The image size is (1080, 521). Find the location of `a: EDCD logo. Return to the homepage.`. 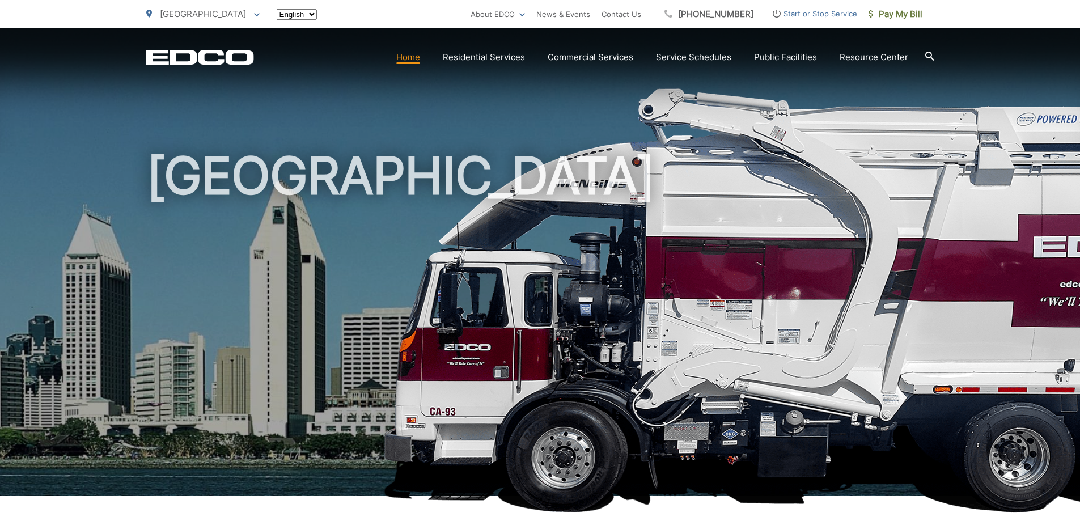

a: EDCD logo. Return to the homepage. is located at coordinates (200, 57).